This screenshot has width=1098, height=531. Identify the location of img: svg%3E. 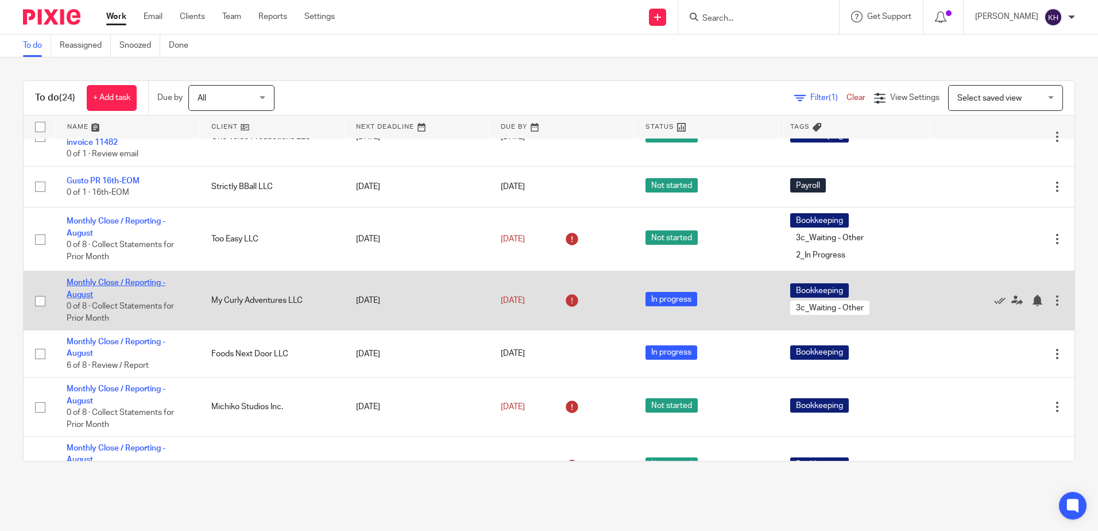
(1053, 17).